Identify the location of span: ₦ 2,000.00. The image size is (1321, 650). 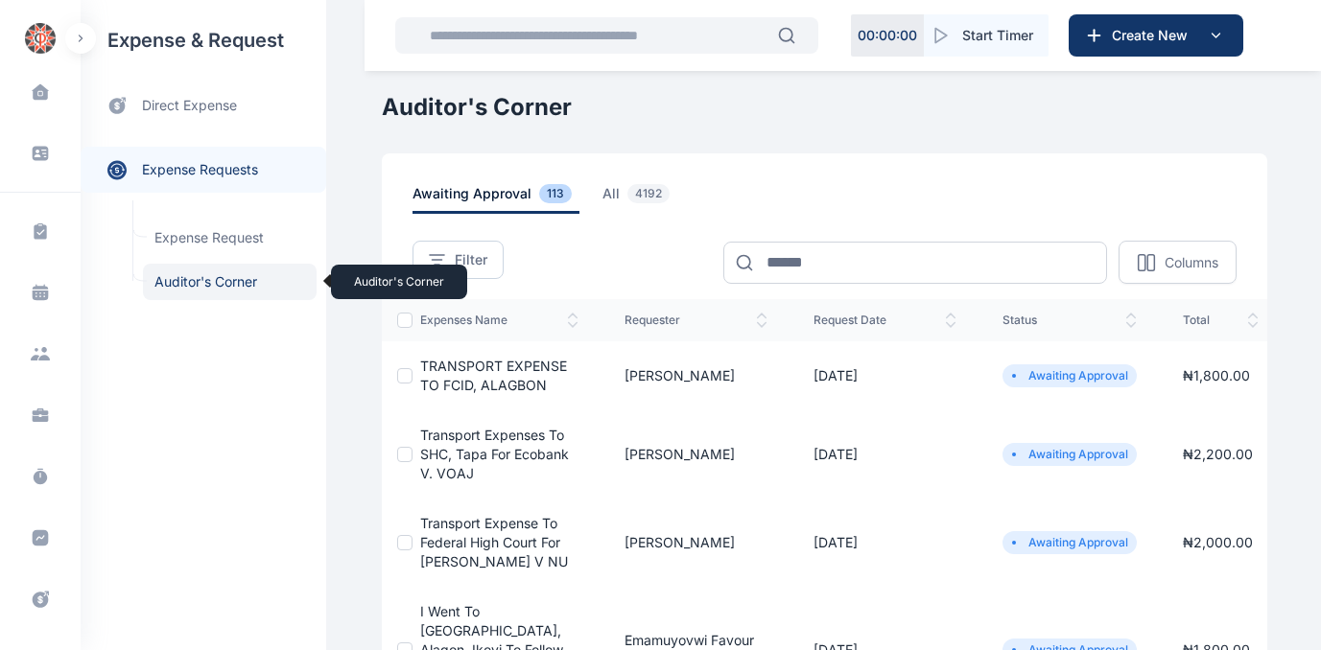
(1217, 542).